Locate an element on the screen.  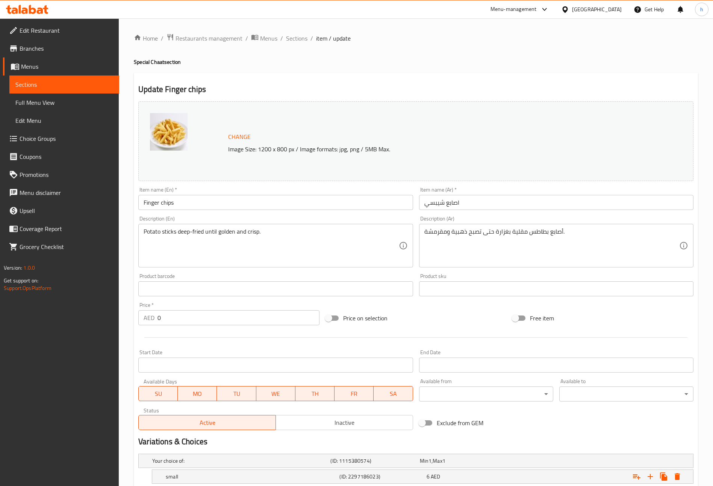
a: Support.OpsPlatform is located at coordinates (27, 288).